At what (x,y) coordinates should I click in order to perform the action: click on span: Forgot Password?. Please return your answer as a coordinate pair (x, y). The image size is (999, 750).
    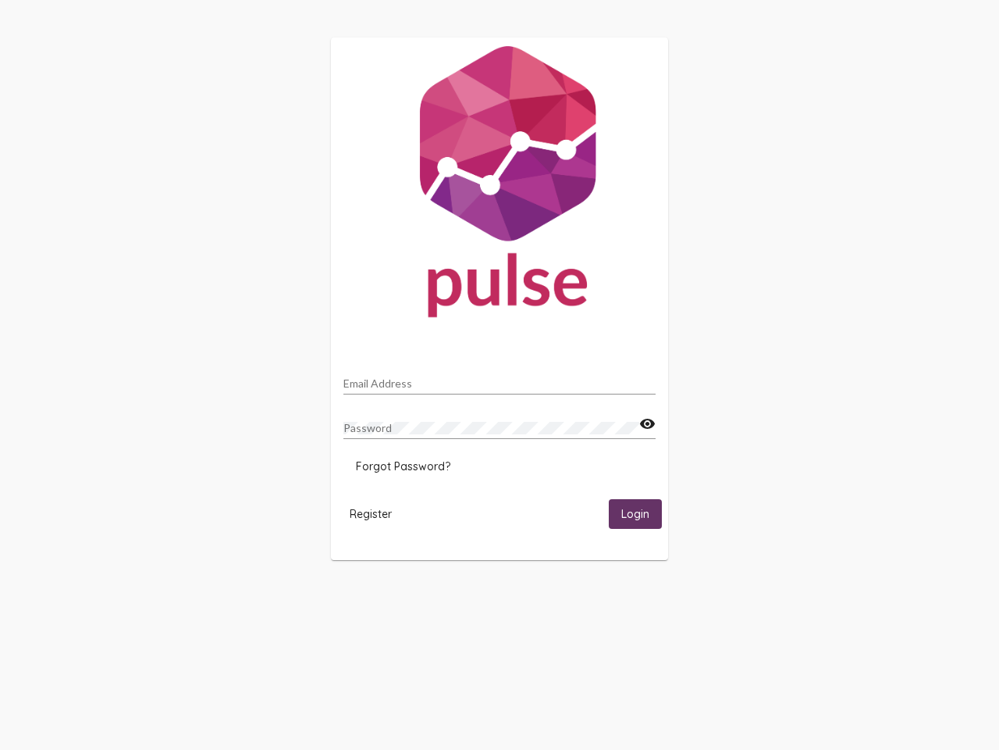
    Looking at the image, I should click on (403, 466).